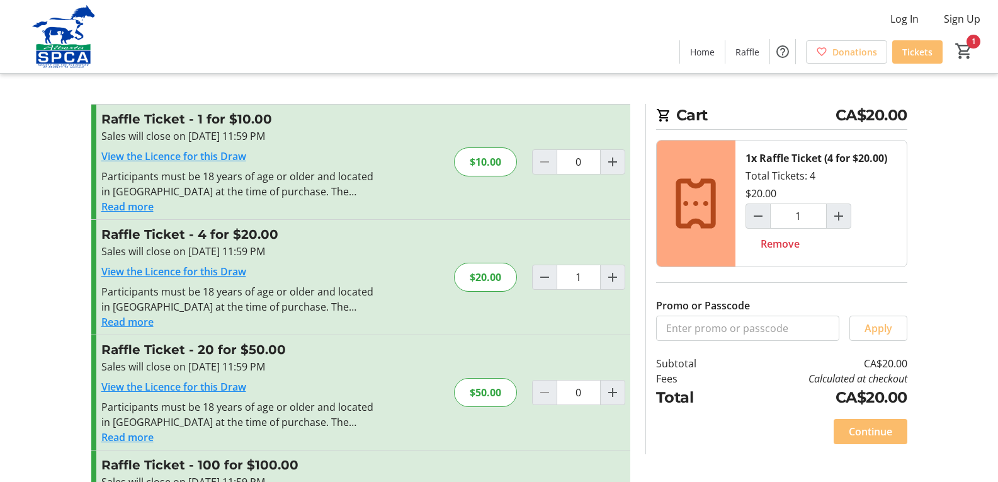 The image size is (998, 482). What do you see at coordinates (855, 52) in the screenshot?
I see `span: Donations` at bounding box center [855, 52].